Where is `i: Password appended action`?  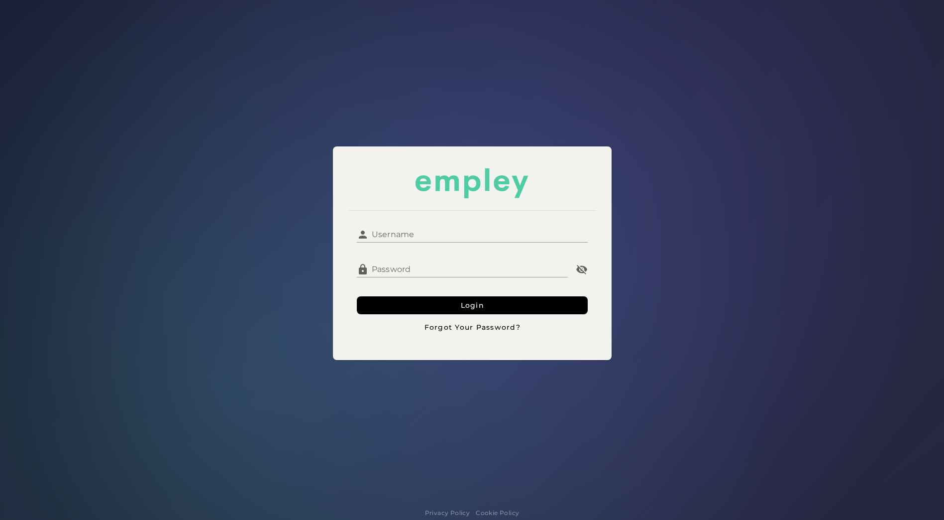 i: Password appended action is located at coordinates (582, 269).